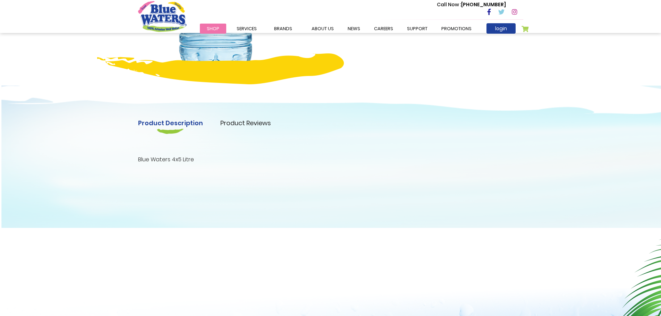 The height and width of the screenshot is (316, 661). I want to click on span: Services, so click(247, 28).